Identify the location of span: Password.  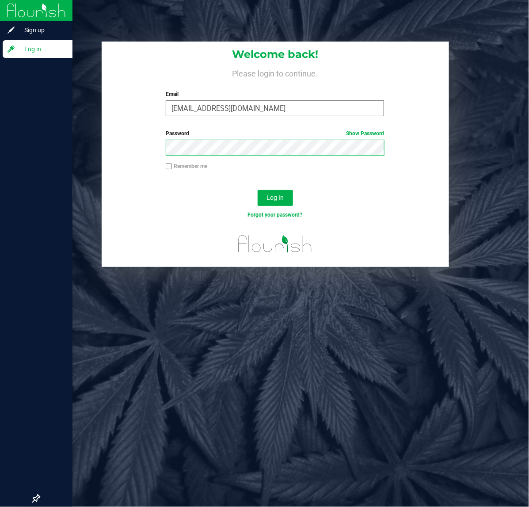
(177, 134).